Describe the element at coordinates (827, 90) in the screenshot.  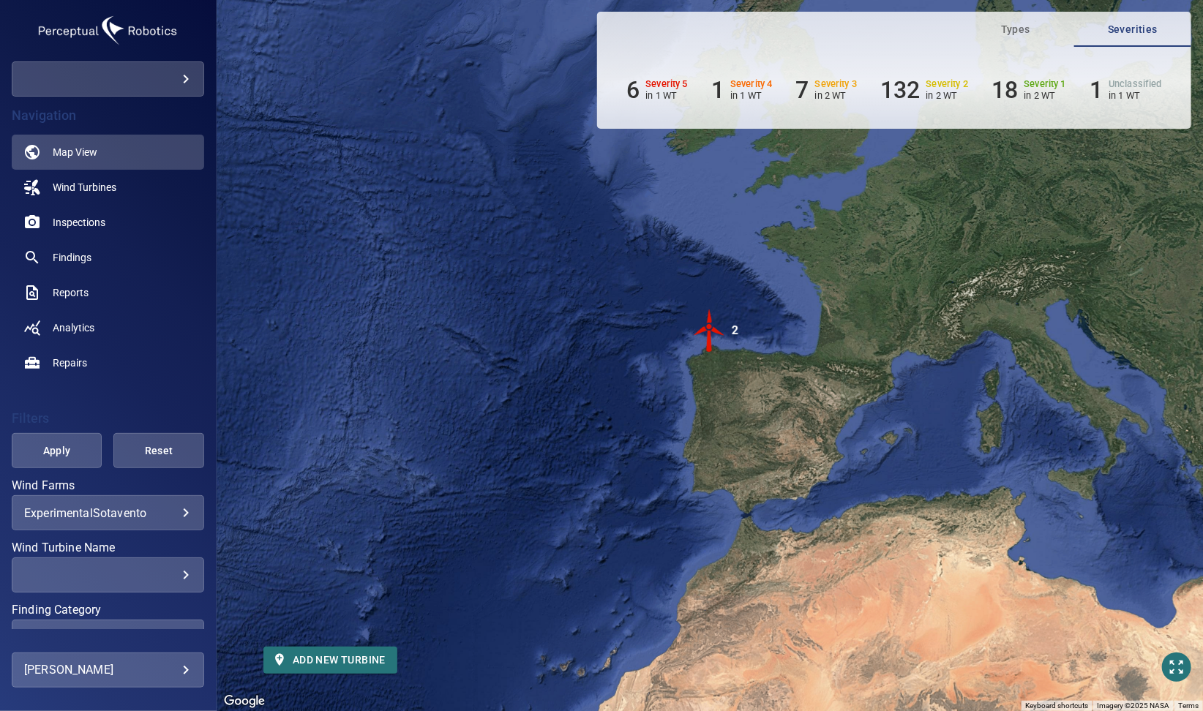
I see `li: Severity 3` at that location.